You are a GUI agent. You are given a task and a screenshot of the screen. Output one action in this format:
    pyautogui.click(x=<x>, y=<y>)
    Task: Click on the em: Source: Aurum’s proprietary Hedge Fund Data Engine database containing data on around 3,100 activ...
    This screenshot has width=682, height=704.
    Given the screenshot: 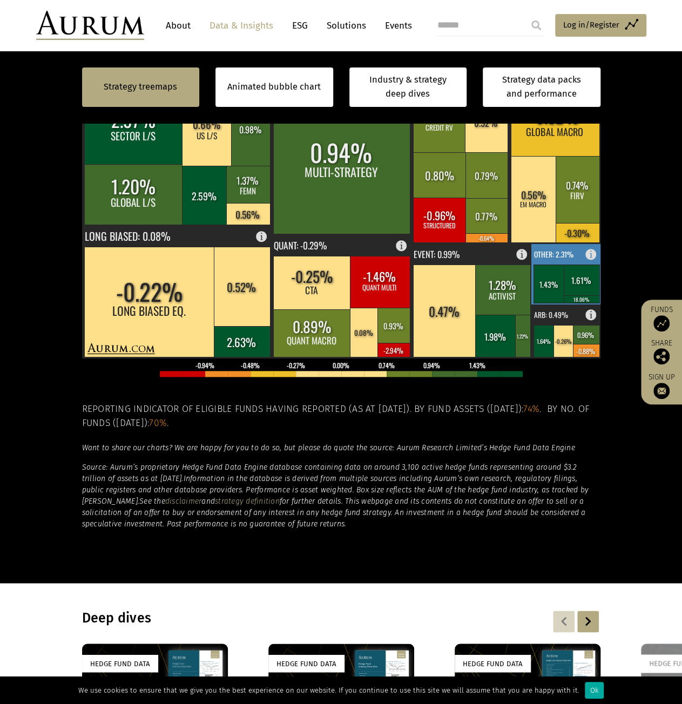 What is the action you would take?
    pyautogui.click(x=329, y=473)
    